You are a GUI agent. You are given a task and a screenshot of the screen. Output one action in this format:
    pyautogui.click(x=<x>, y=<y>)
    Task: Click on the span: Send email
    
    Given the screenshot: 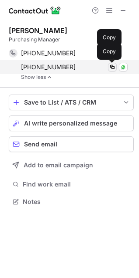 What is the action you would take?
    pyautogui.click(x=41, y=144)
    